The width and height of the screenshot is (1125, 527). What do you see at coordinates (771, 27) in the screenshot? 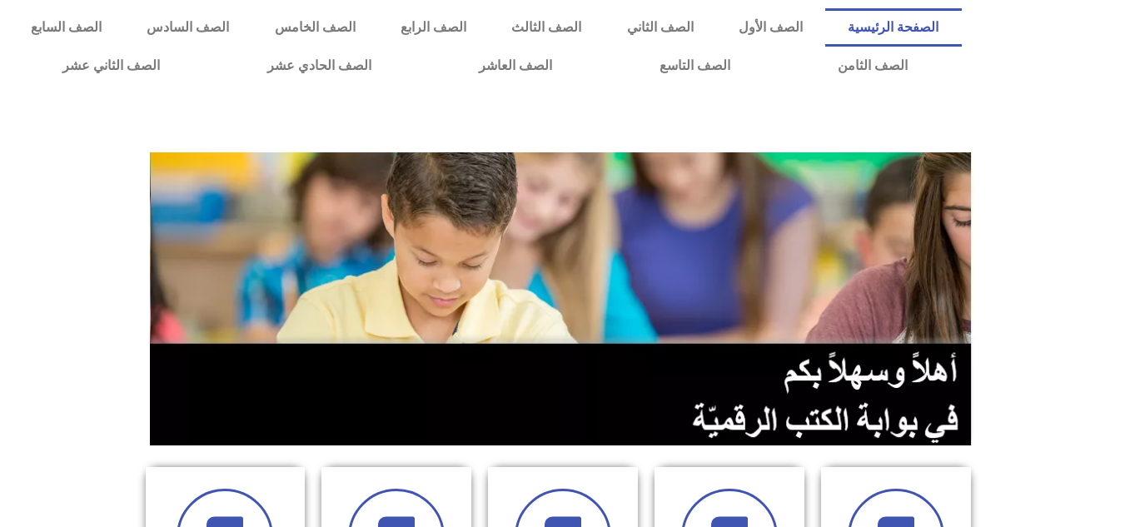
I see `a: الصف الأول` at bounding box center [771, 27].